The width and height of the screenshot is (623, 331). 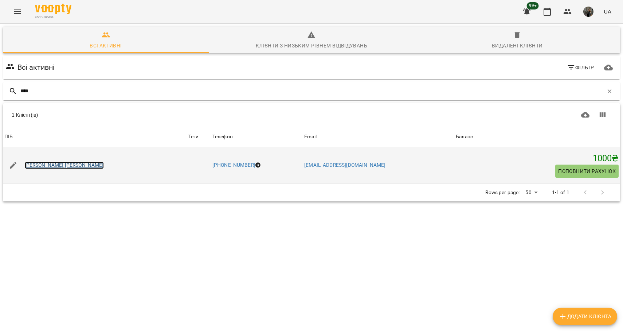 What do you see at coordinates (464, 137) in the screenshot?
I see `div: Баланс` at bounding box center [464, 137].